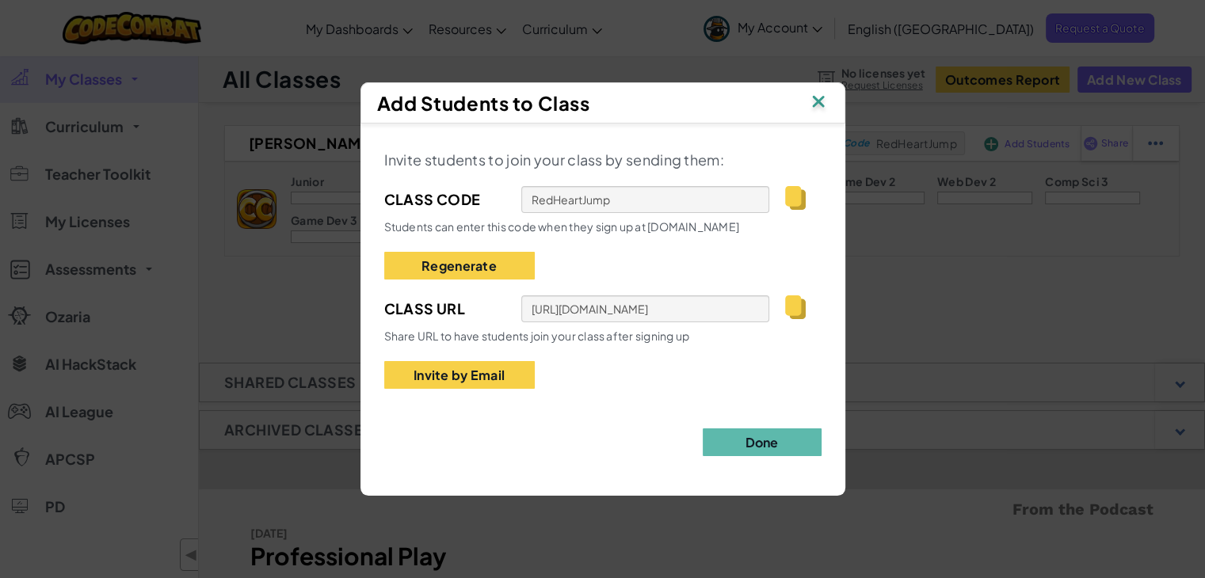 The image size is (1205, 578). I want to click on span: Invite students to join your class by sending them:, so click(554, 159).